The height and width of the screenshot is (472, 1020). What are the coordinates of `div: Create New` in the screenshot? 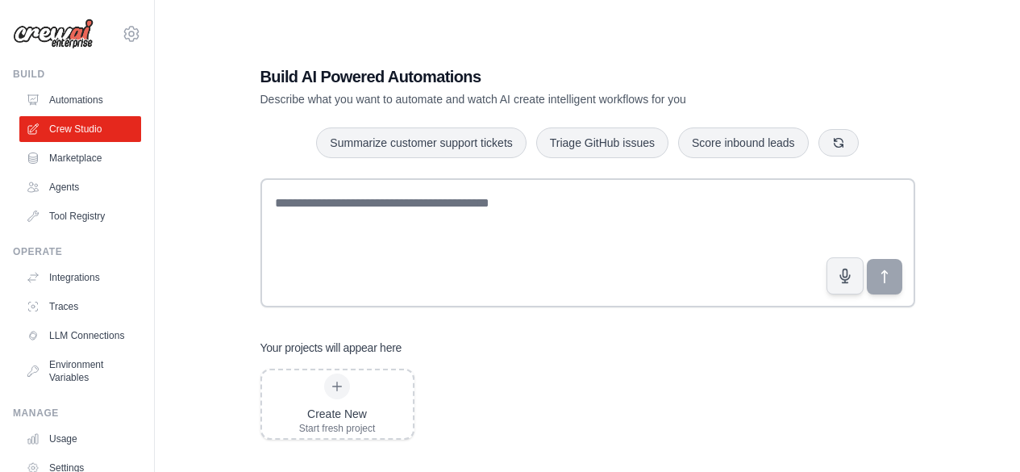 It's located at (337, 414).